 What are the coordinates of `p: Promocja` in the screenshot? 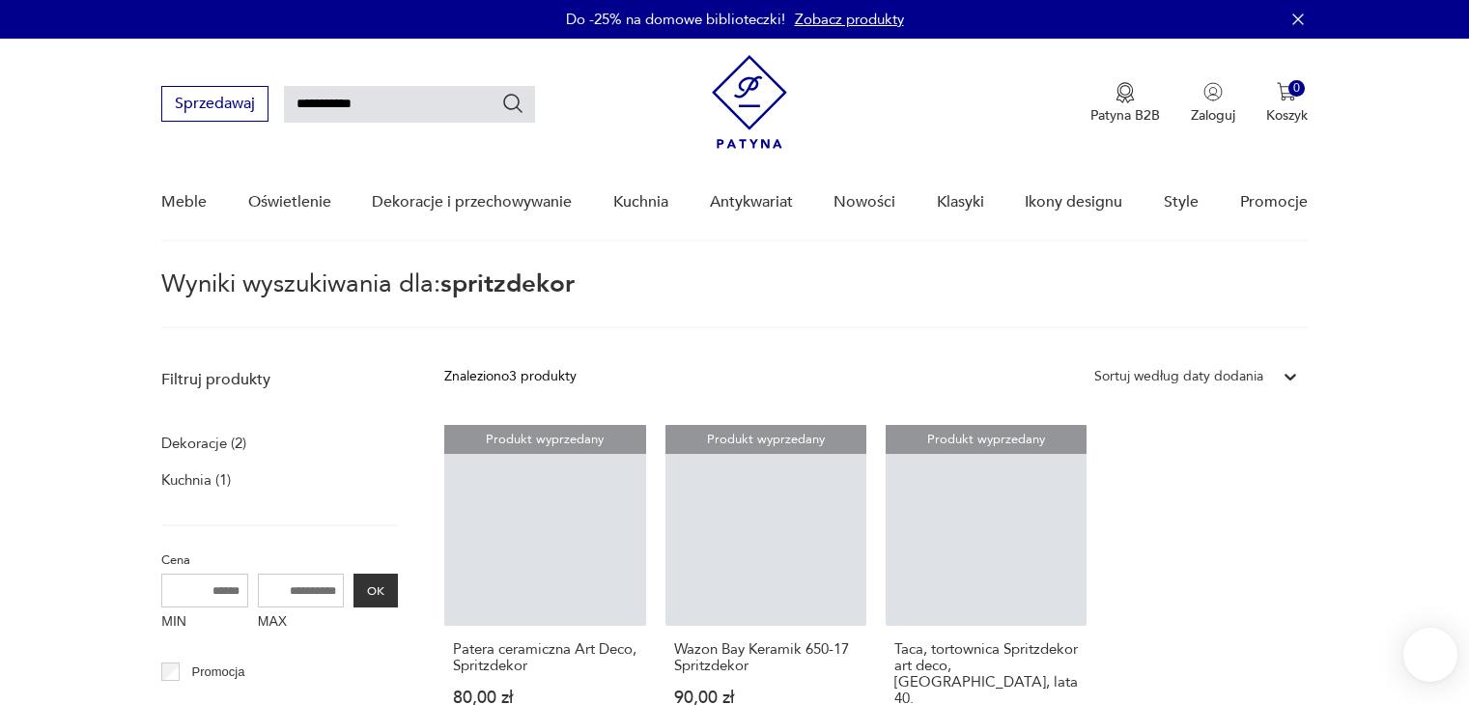 It's located at (218, 672).